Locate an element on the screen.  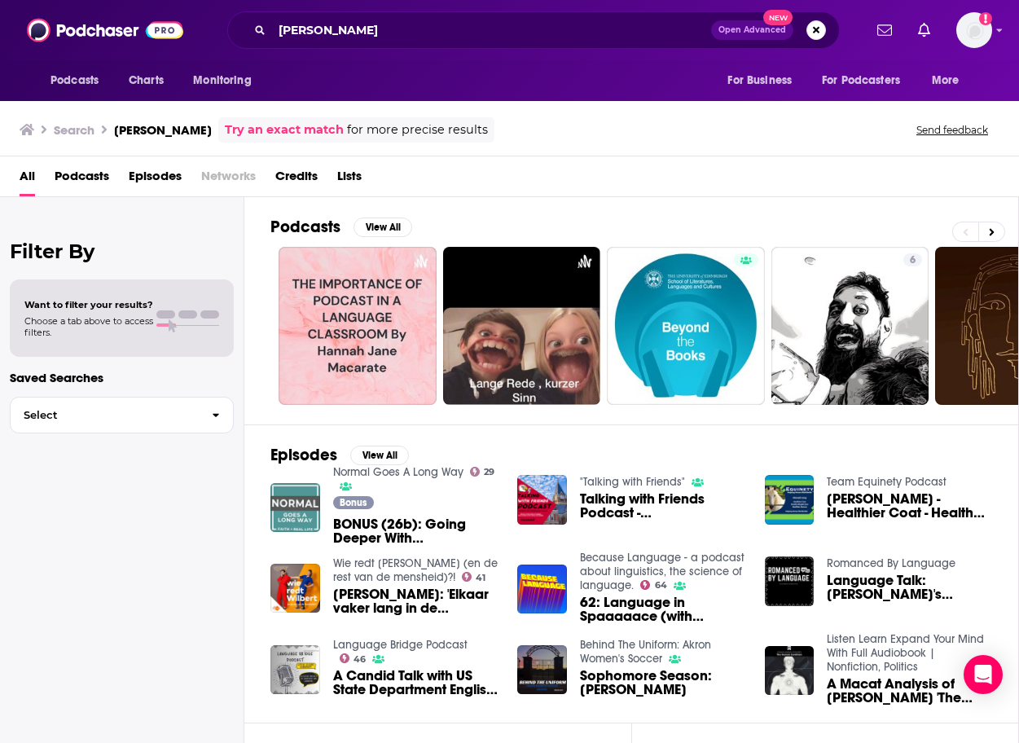
span: All is located at coordinates (27, 179).